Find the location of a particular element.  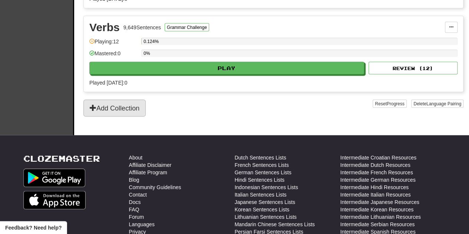

button: Play is located at coordinates (226, 68).